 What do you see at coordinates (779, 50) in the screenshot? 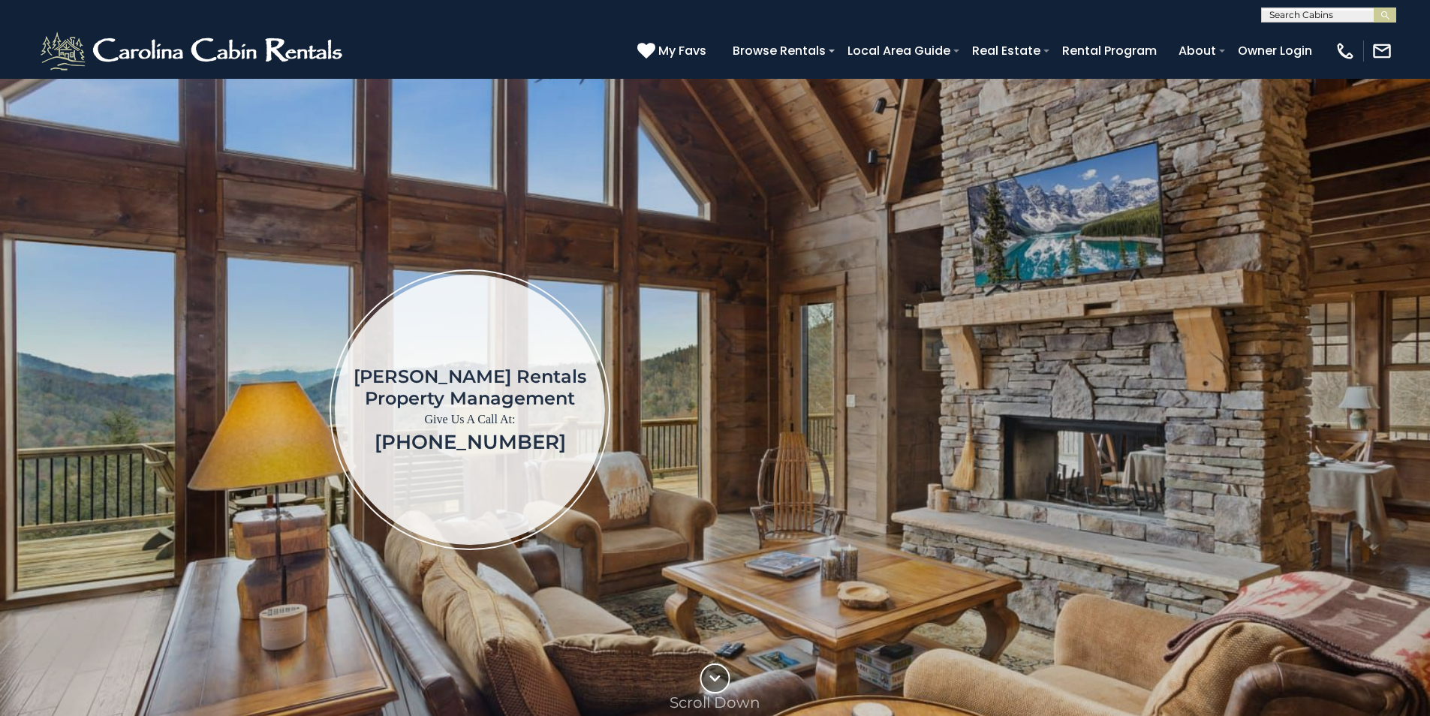
I see `a: Browse Rentals` at bounding box center [779, 50].